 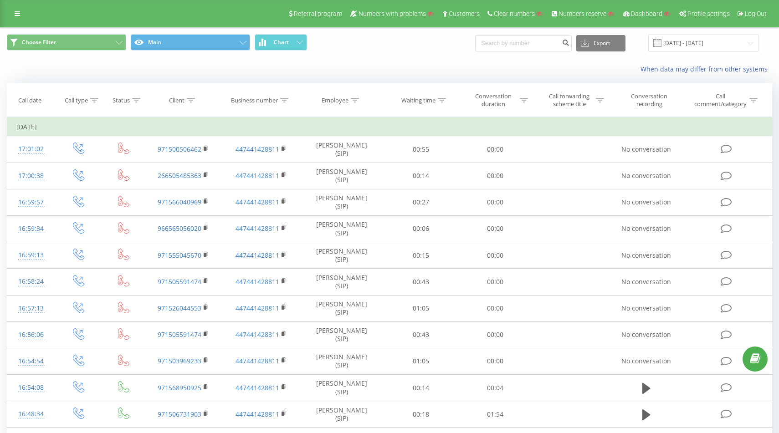 What do you see at coordinates (179, 388) in the screenshot?
I see `a: 971568950925` at bounding box center [179, 388].